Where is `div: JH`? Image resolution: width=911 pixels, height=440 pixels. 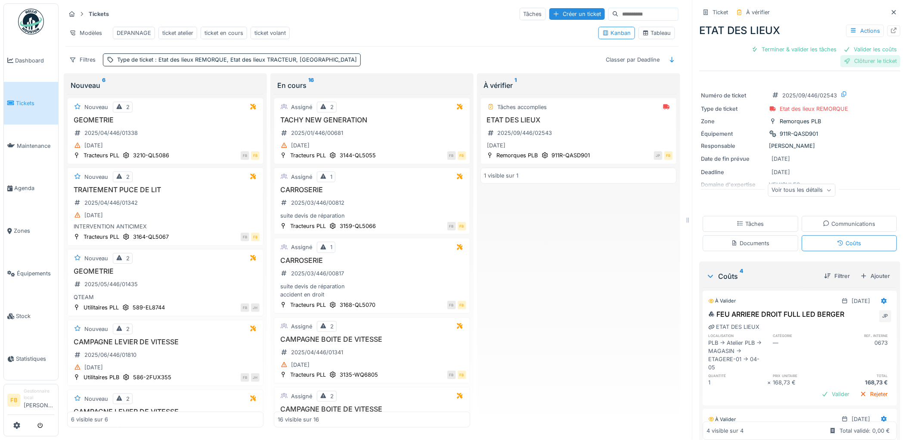
div: JH is located at coordinates (255, 377).